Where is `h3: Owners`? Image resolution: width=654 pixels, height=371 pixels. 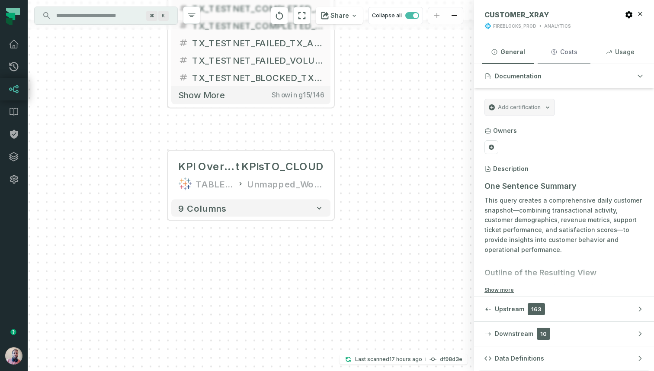
h3: Owners is located at coordinates (505, 131).